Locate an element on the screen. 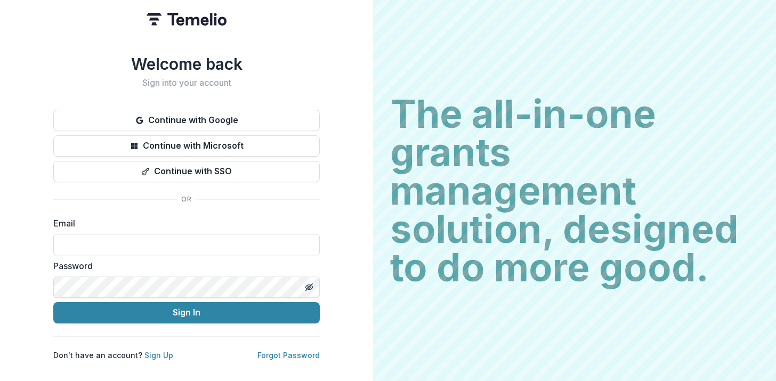 This screenshot has width=776, height=381. button: Continue with SSO is located at coordinates (186, 172).